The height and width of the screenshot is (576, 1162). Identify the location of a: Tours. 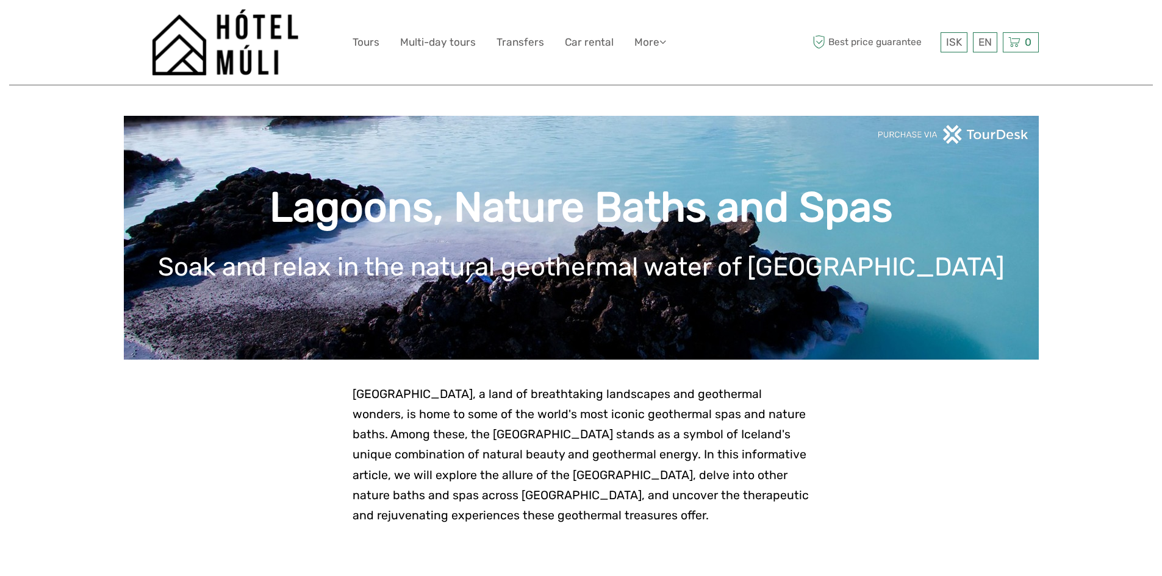
(366, 42).